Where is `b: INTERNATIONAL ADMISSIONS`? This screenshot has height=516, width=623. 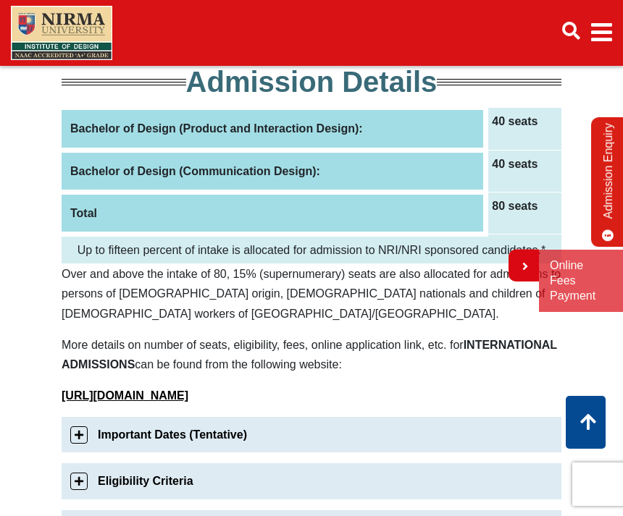
b: INTERNATIONAL ADMISSIONS is located at coordinates (309, 355).